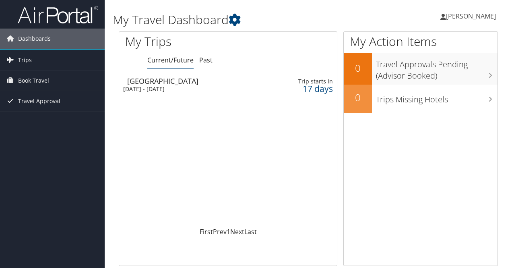  Describe the element at coordinates (437, 97) in the screenshot. I see `h3: Trips Missing Hotels` at that location.